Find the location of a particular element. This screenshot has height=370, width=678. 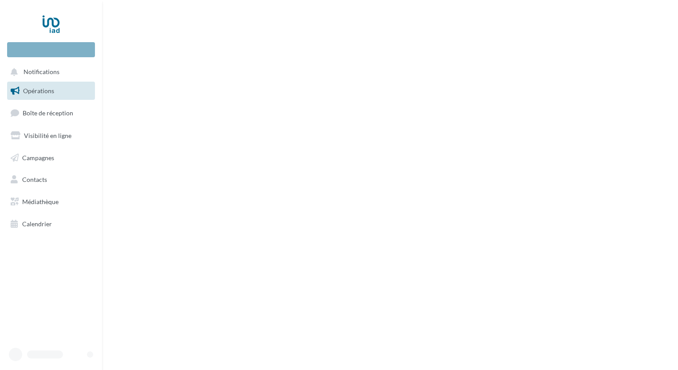

a: Calendrier is located at coordinates (51, 224).